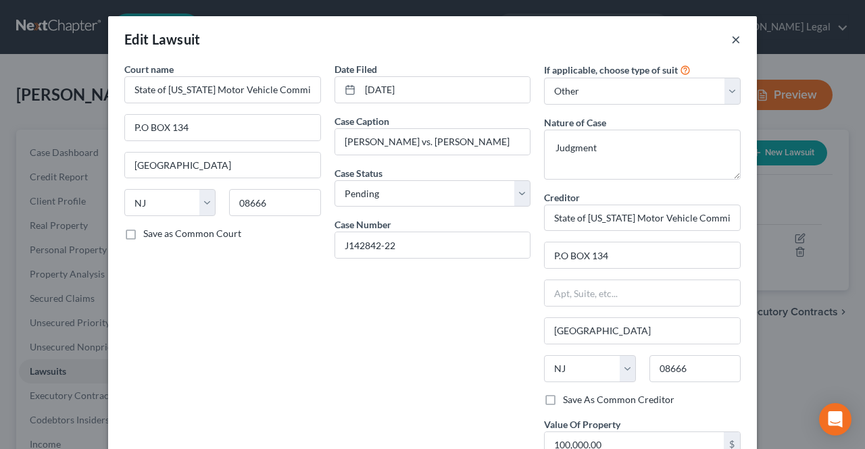 Image resolution: width=865 pixels, height=449 pixels. I want to click on input: Search court by name..., so click(222, 90).